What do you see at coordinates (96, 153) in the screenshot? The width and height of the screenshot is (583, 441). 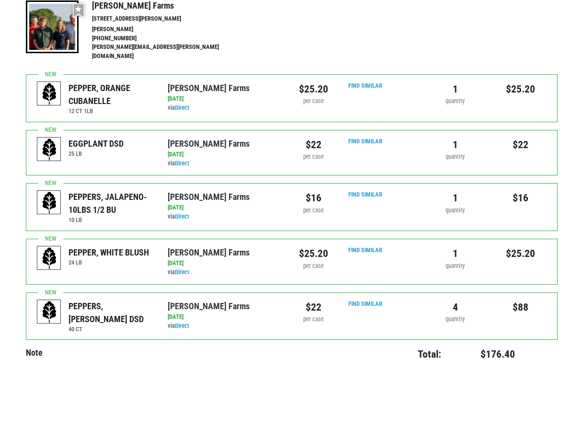 I see `h6: 25 LB` at bounding box center [96, 153].